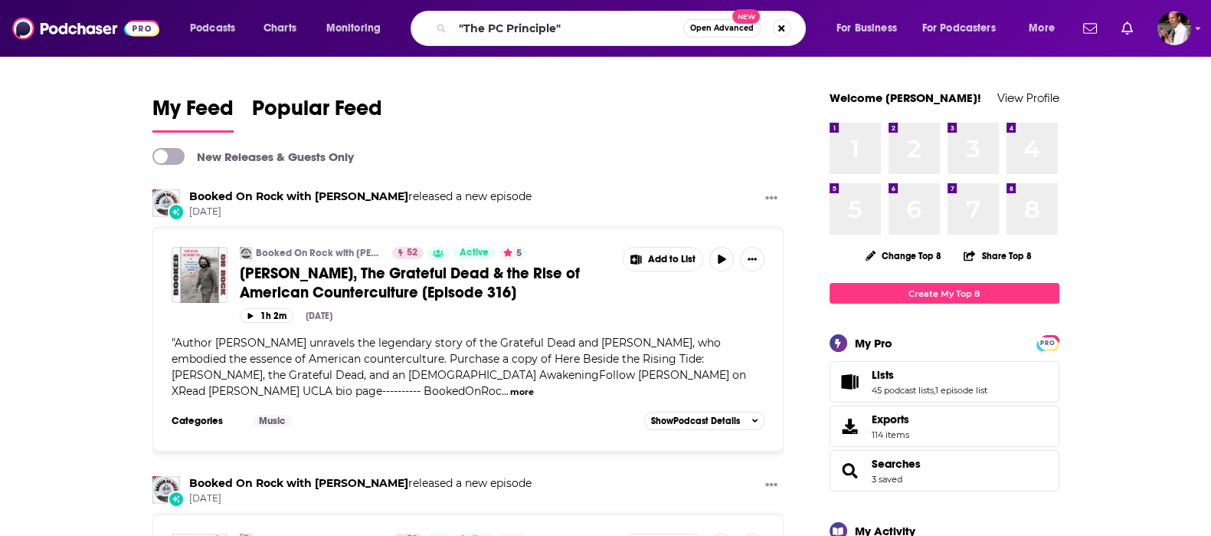 Image resolution: width=1211 pixels, height=536 pixels. Describe the element at coordinates (280, 28) in the screenshot. I see `span: Charts` at that location.